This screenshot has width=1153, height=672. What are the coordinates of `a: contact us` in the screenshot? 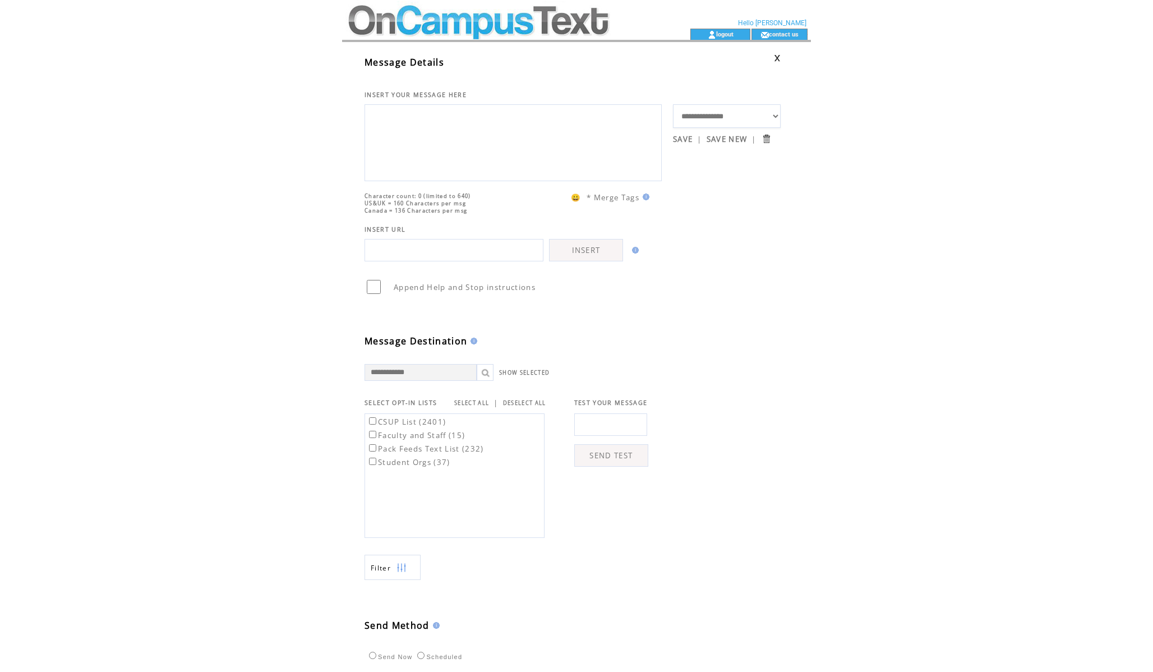 It's located at (783, 34).